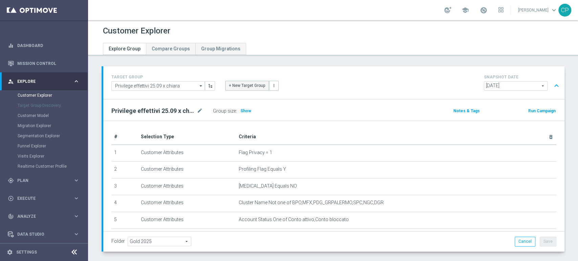 The image size is (578, 261). Describe the element at coordinates (153, 111) in the screenshot. I see `h2: Privilege effettivi 25.09 x chiara` at that location.